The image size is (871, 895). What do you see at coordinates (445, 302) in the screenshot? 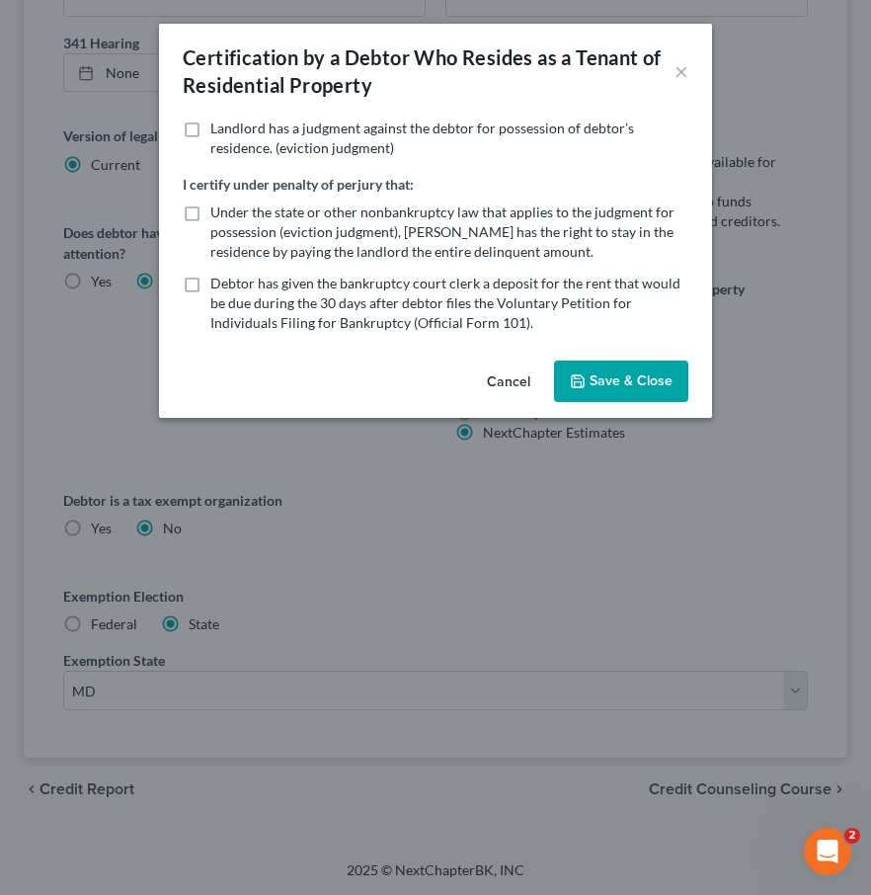
I see `span: Debtor has given the bankruptcy court clerk a deposit for the rent that would be due during the 3...` at bounding box center [445, 302].